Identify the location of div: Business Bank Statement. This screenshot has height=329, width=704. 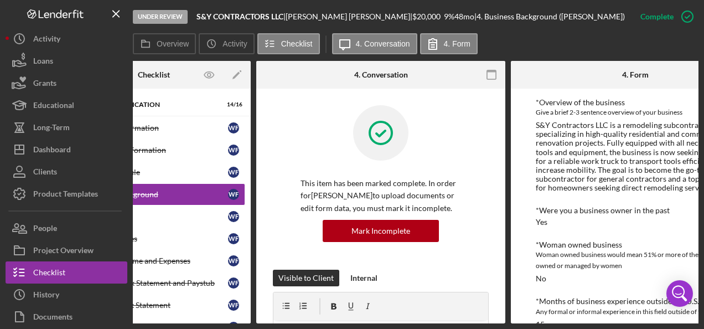
(157, 305).